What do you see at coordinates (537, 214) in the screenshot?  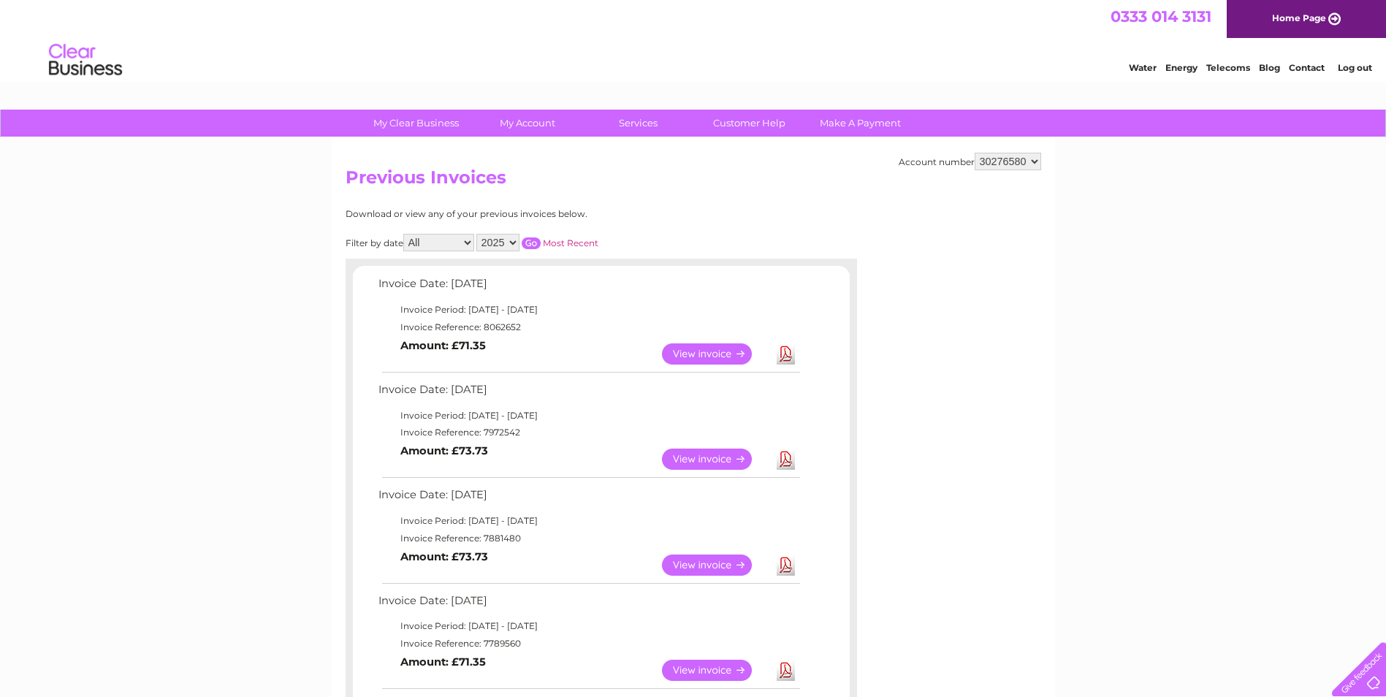 I see `div: Download or view any of your previous invoices below.` at bounding box center [537, 214].